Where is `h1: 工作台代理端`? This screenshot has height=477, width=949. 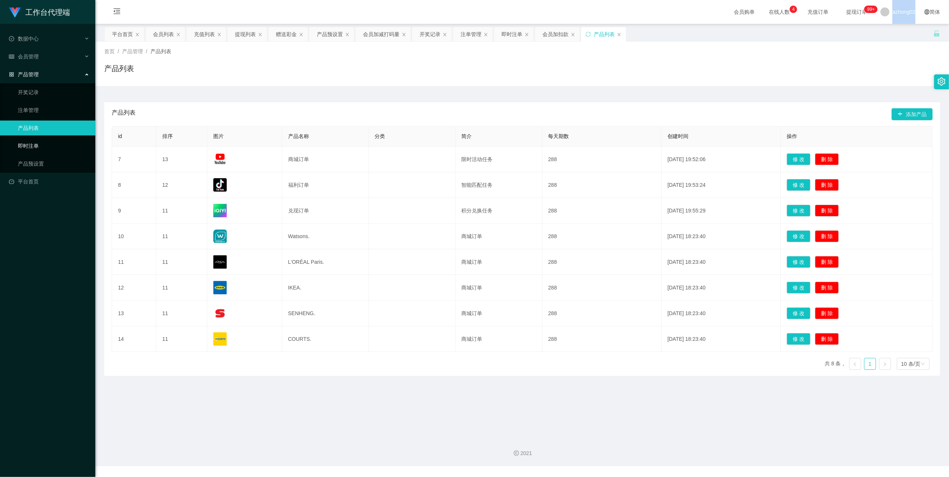 h1: 工作台代理端 is located at coordinates (48, 12).